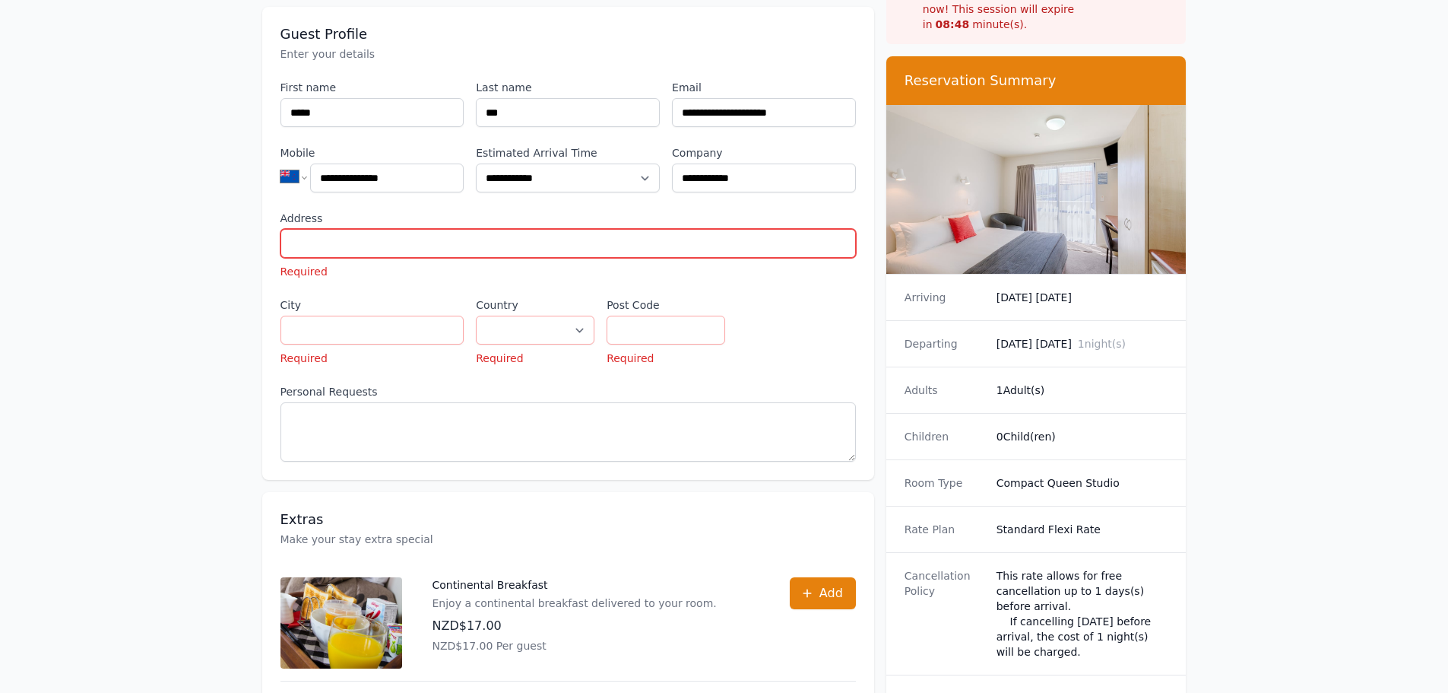  I want to click on label: Email, so click(764, 87).